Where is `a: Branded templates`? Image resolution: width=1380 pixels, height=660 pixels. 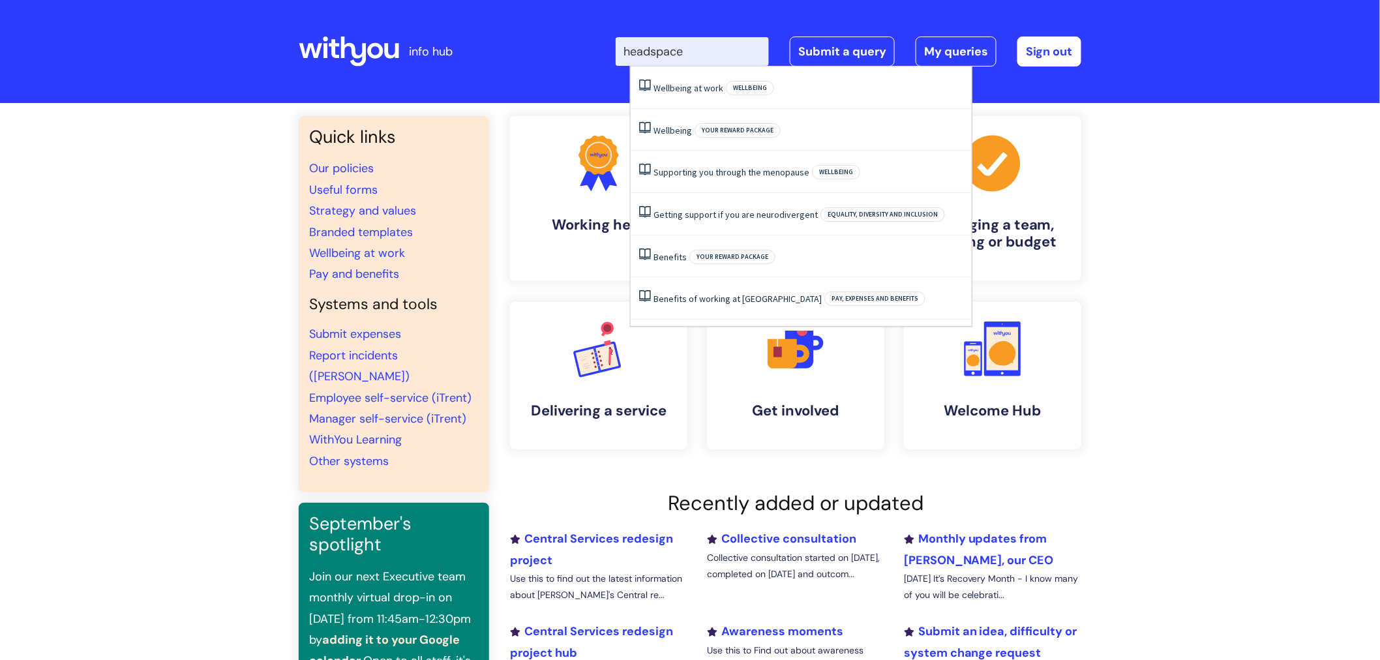
a: Branded templates is located at coordinates (361, 232).